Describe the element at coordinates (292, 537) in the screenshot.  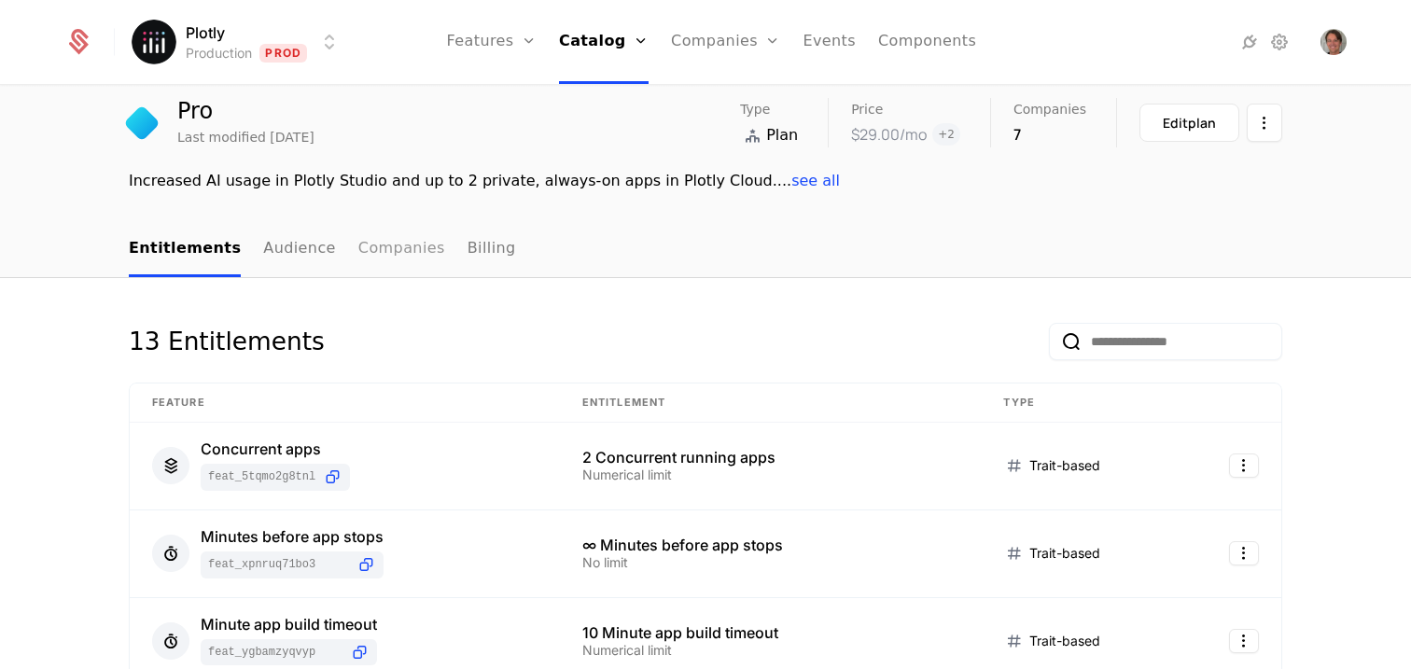
I see `div: Minutes before app stops` at that location.